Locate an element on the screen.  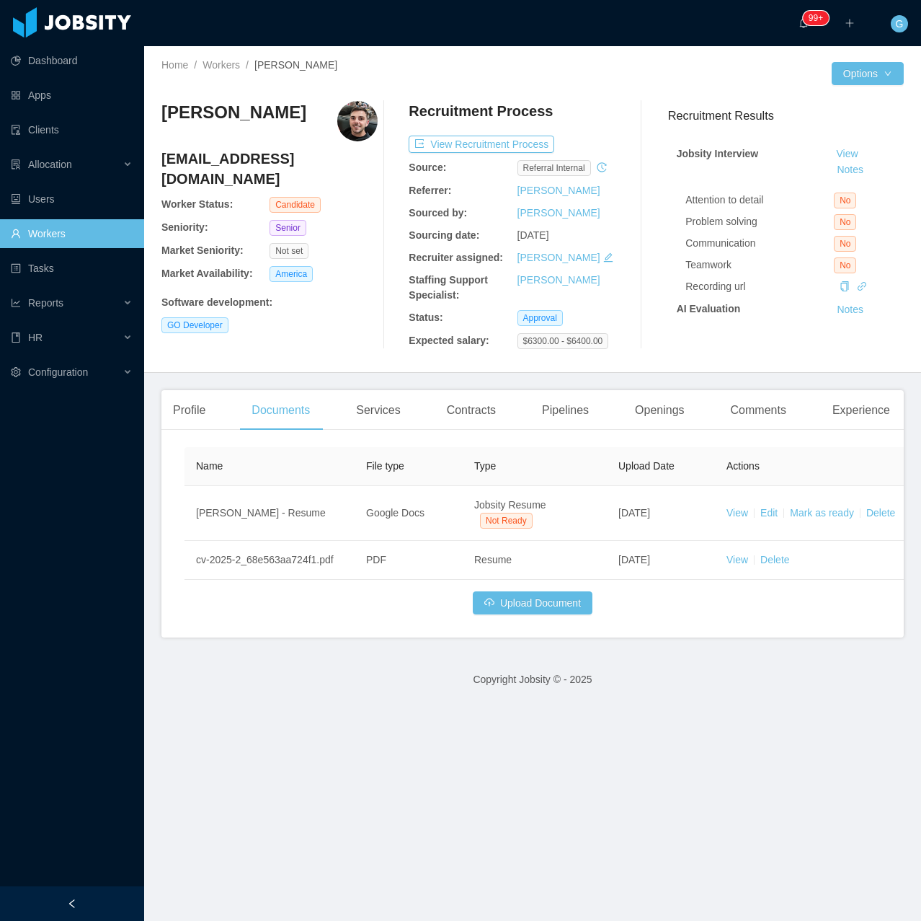
button: icon: exportView Recruitment Process is located at coordinates (482, 144).